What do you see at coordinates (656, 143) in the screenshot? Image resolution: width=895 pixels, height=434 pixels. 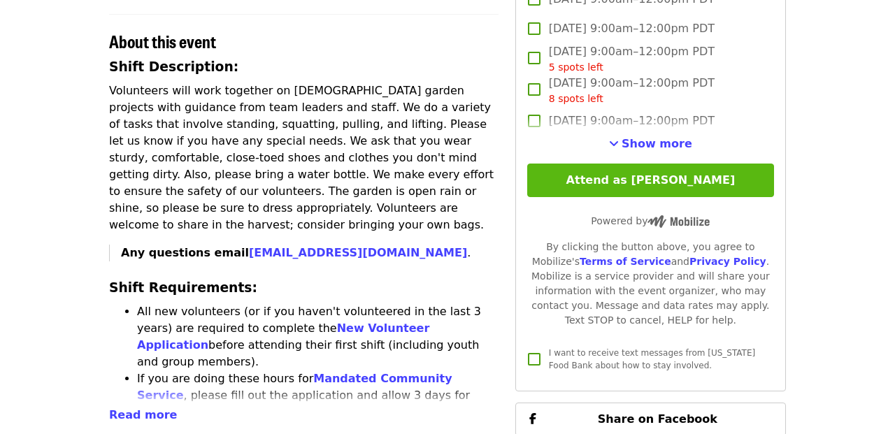 I see `span: Show more` at bounding box center [656, 143].